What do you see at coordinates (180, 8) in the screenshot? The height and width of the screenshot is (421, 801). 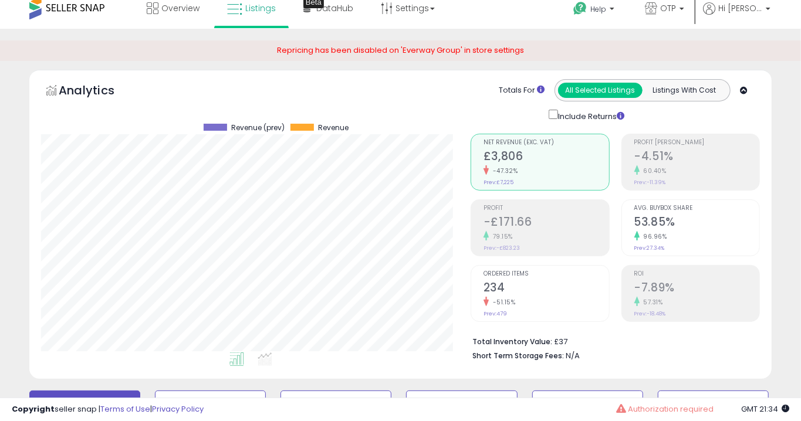 I see `span: Overview` at bounding box center [180, 8].